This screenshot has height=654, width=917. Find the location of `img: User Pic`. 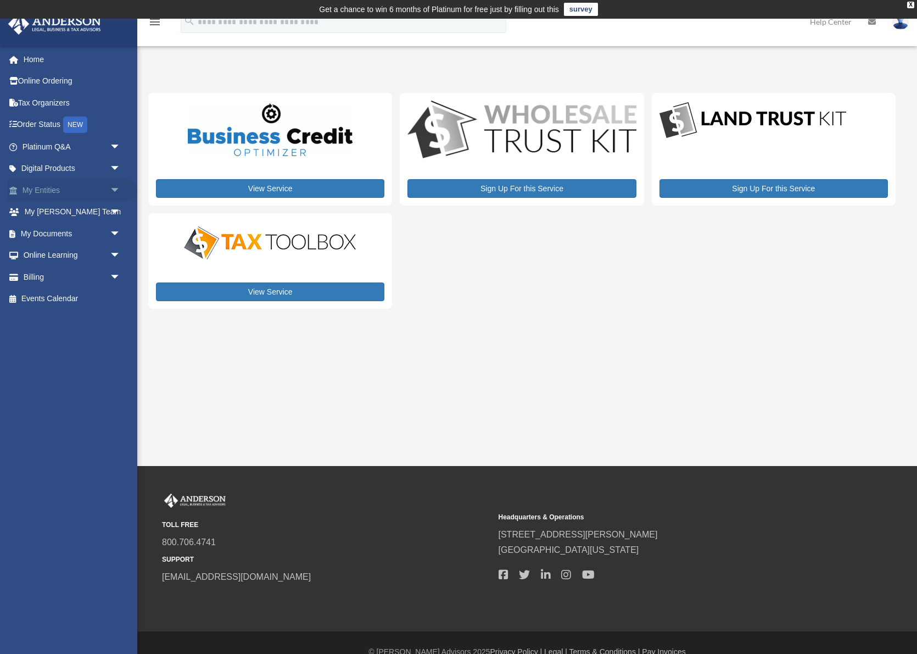

img: User Pic is located at coordinates (901, 21).